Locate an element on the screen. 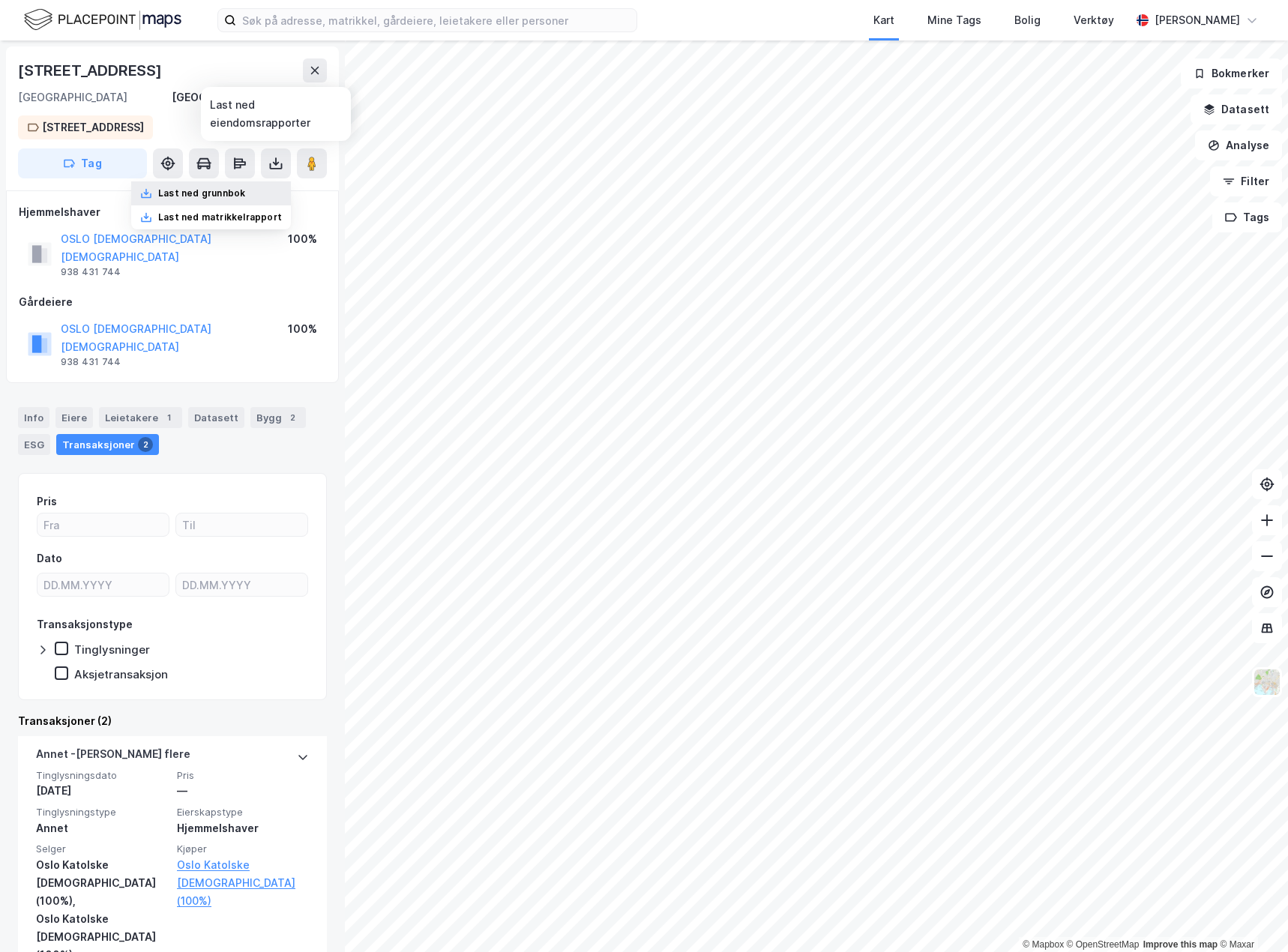 This screenshot has height=952, width=1288. div: Aksjetransaksjon is located at coordinates (121, 674).